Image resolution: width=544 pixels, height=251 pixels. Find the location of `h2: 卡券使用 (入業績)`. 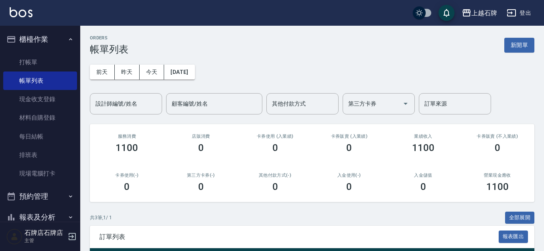

h2: 卡券使用 (入業績) is located at coordinates (275, 136).